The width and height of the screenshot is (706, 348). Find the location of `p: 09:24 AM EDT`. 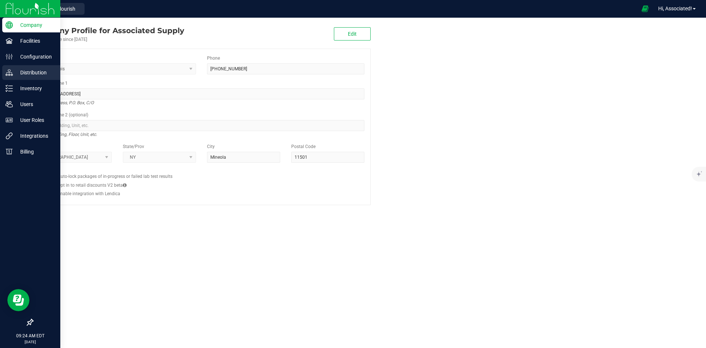

p: 09:24 AM EDT is located at coordinates (30, 336).